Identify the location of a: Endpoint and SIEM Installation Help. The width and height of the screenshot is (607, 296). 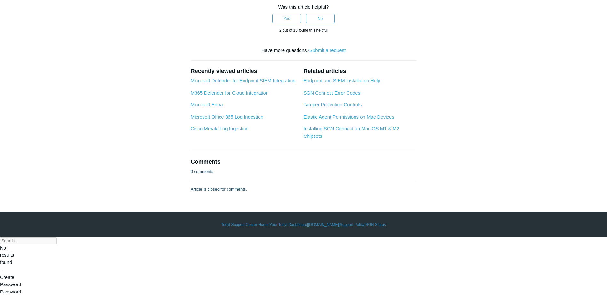
(342, 80).